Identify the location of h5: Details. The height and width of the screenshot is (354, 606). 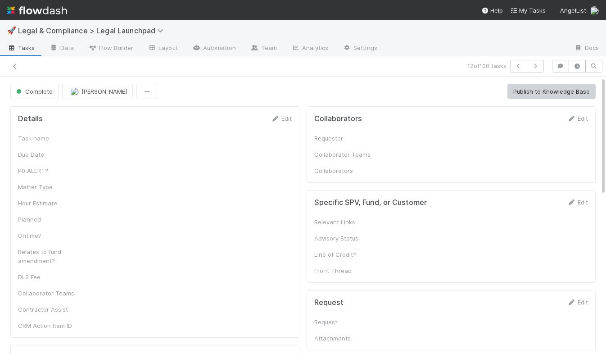
(30, 119).